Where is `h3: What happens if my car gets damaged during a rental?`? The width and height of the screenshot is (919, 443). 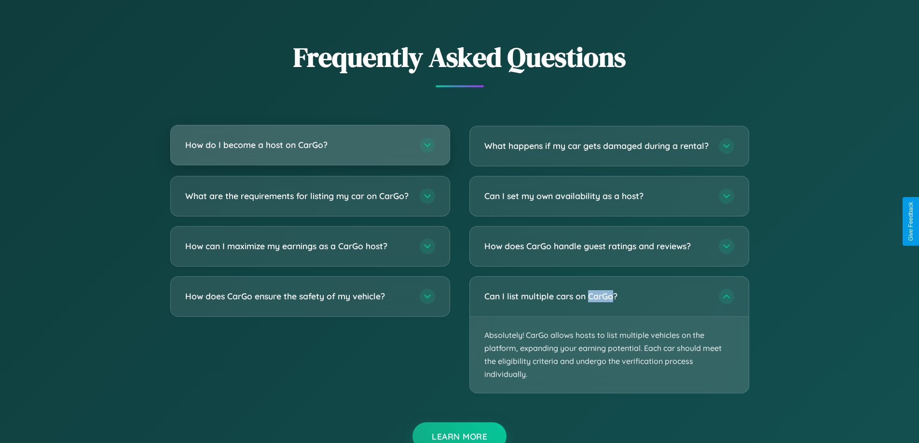
h3: What happens if my car gets damaged during a rental? is located at coordinates (596, 146).